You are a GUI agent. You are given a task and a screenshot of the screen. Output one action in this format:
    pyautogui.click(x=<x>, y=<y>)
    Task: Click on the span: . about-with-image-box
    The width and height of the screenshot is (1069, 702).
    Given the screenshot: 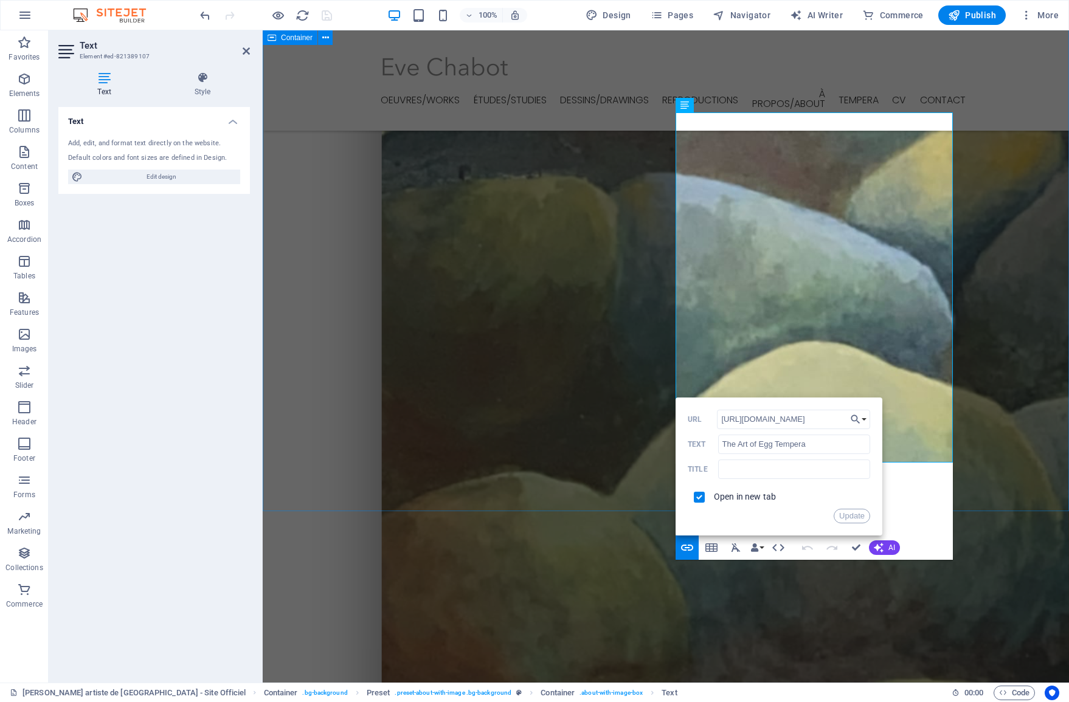 What is the action you would take?
    pyautogui.click(x=611, y=693)
    